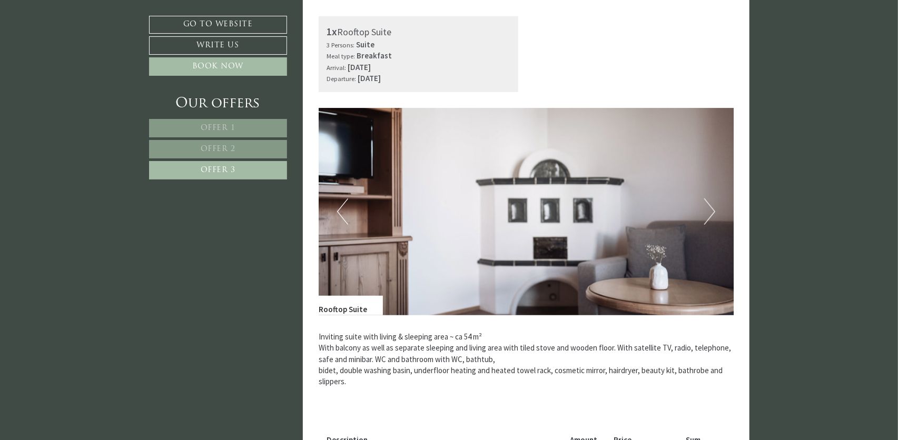 The image size is (898, 440). Describe the element at coordinates (526, 359) in the screenshot. I see `p: Inviting suite with living & sleeping area ~ ca 54 m² With balcony as well as separate sleeping a...` at that location.